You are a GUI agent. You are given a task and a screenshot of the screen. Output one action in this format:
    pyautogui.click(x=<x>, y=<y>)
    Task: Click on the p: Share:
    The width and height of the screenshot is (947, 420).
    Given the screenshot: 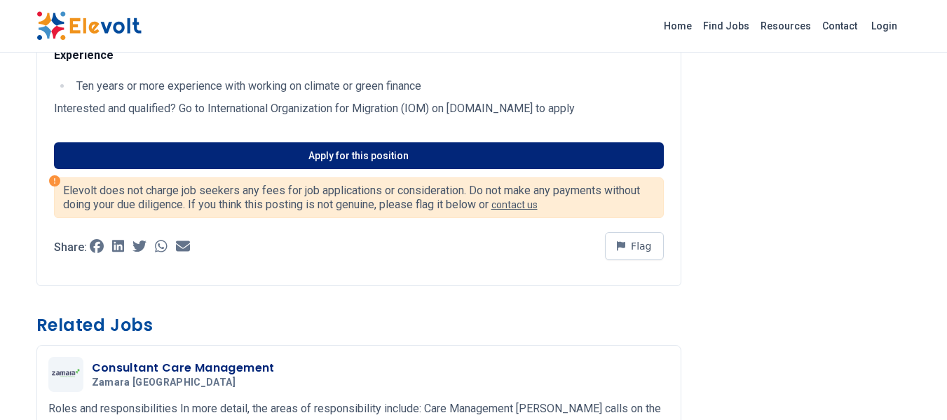 What is the action you would take?
    pyautogui.click(x=70, y=247)
    